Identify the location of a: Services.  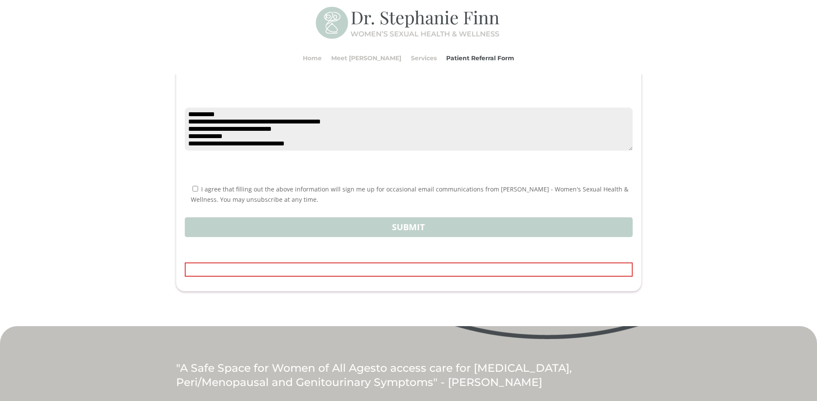
(424, 58).